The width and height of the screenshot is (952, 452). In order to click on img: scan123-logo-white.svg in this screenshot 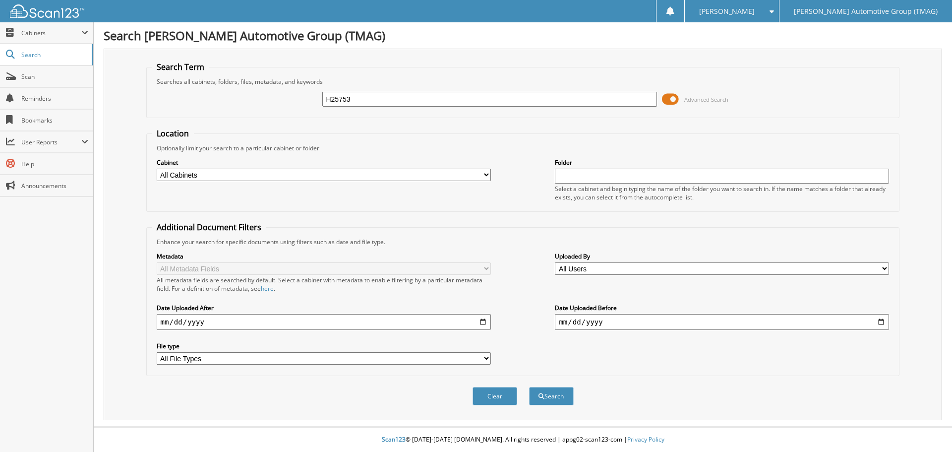, I will do `click(47, 11)`.